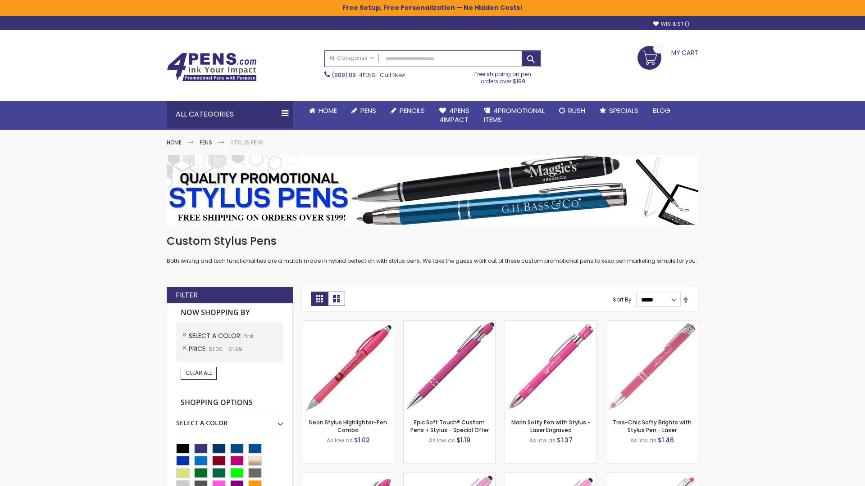 The image size is (865, 486). Describe the element at coordinates (449, 367) in the screenshot. I see `img: 4P-MS8B-Pink` at that location.